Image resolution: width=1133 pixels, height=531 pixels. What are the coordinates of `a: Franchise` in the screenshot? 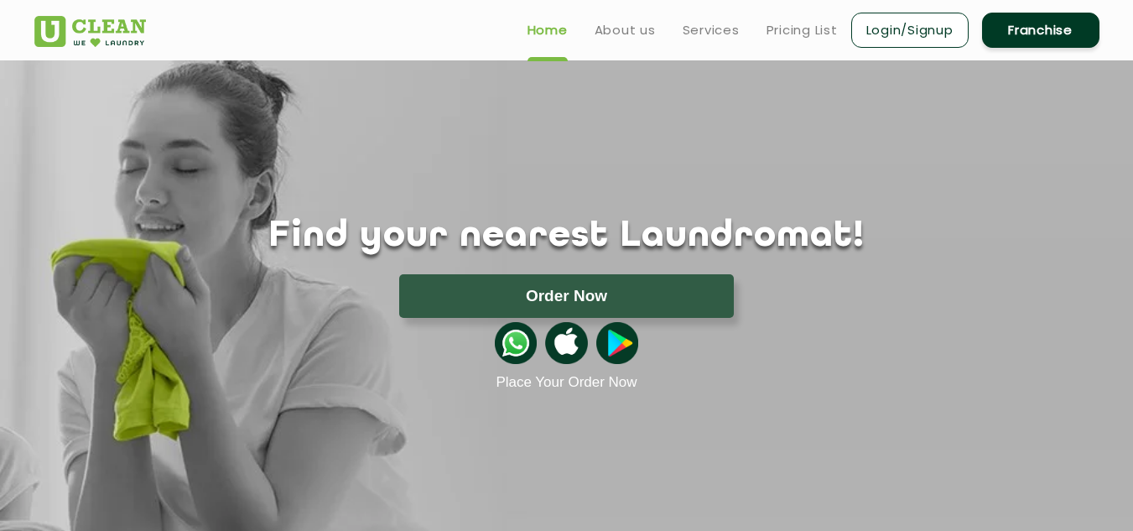 It's located at (1041, 30).